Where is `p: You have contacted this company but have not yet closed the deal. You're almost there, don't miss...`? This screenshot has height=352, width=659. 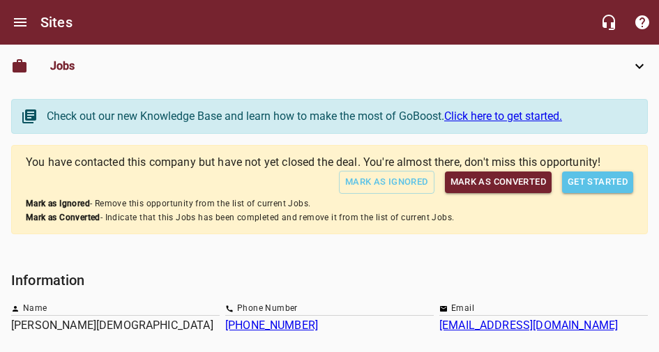
p: You have contacted this company but have not yet closed the deal. You're almost there, don't miss... is located at coordinates (313, 163).